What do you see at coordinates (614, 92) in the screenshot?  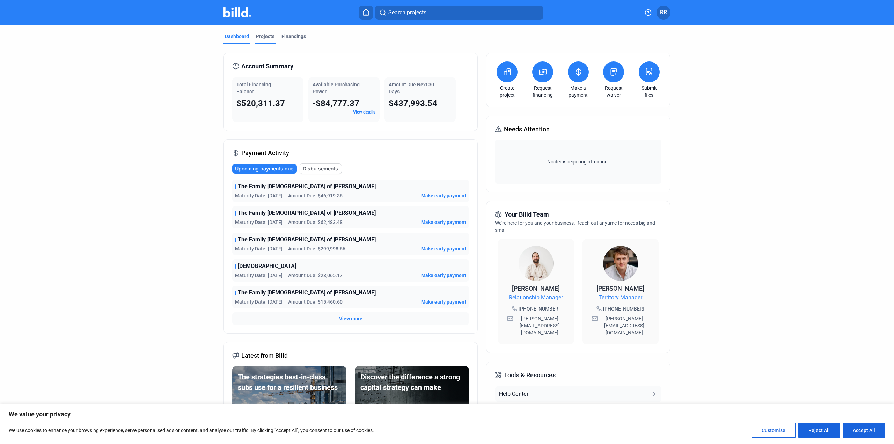 I see `a: Request waiver` at bounding box center [614, 92].